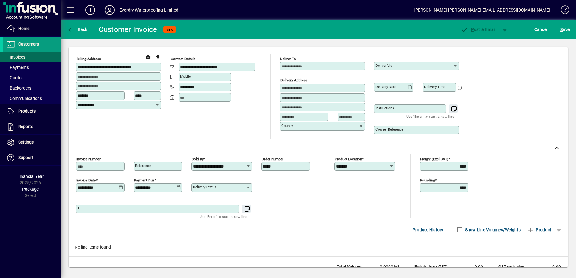  Describe the element at coordinates (434, 159) in the screenshot. I see `mat-label: Freight (excl GST)` at that location.